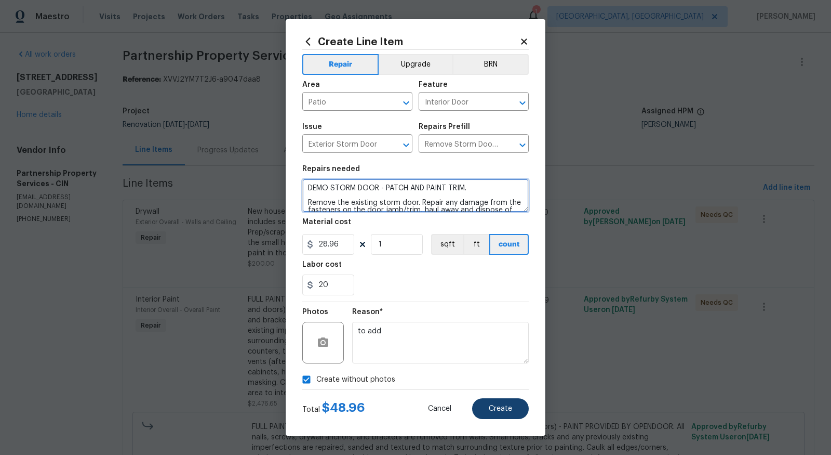  What do you see at coordinates (447, 244) in the screenshot?
I see `button: sqft` at bounding box center [447, 244].